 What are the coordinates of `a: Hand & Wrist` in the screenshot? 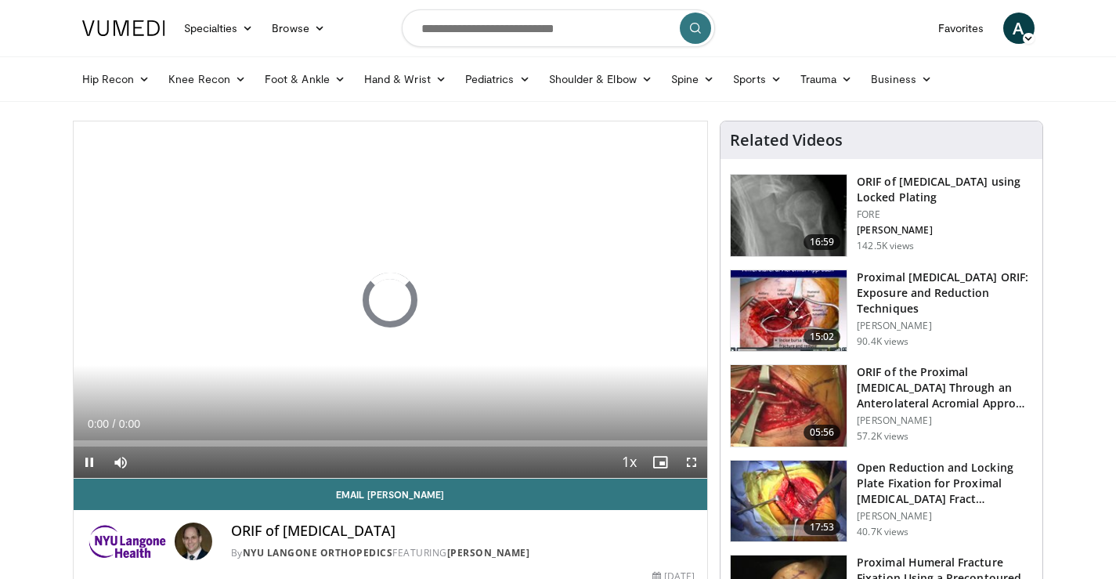 It's located at (405, 79).